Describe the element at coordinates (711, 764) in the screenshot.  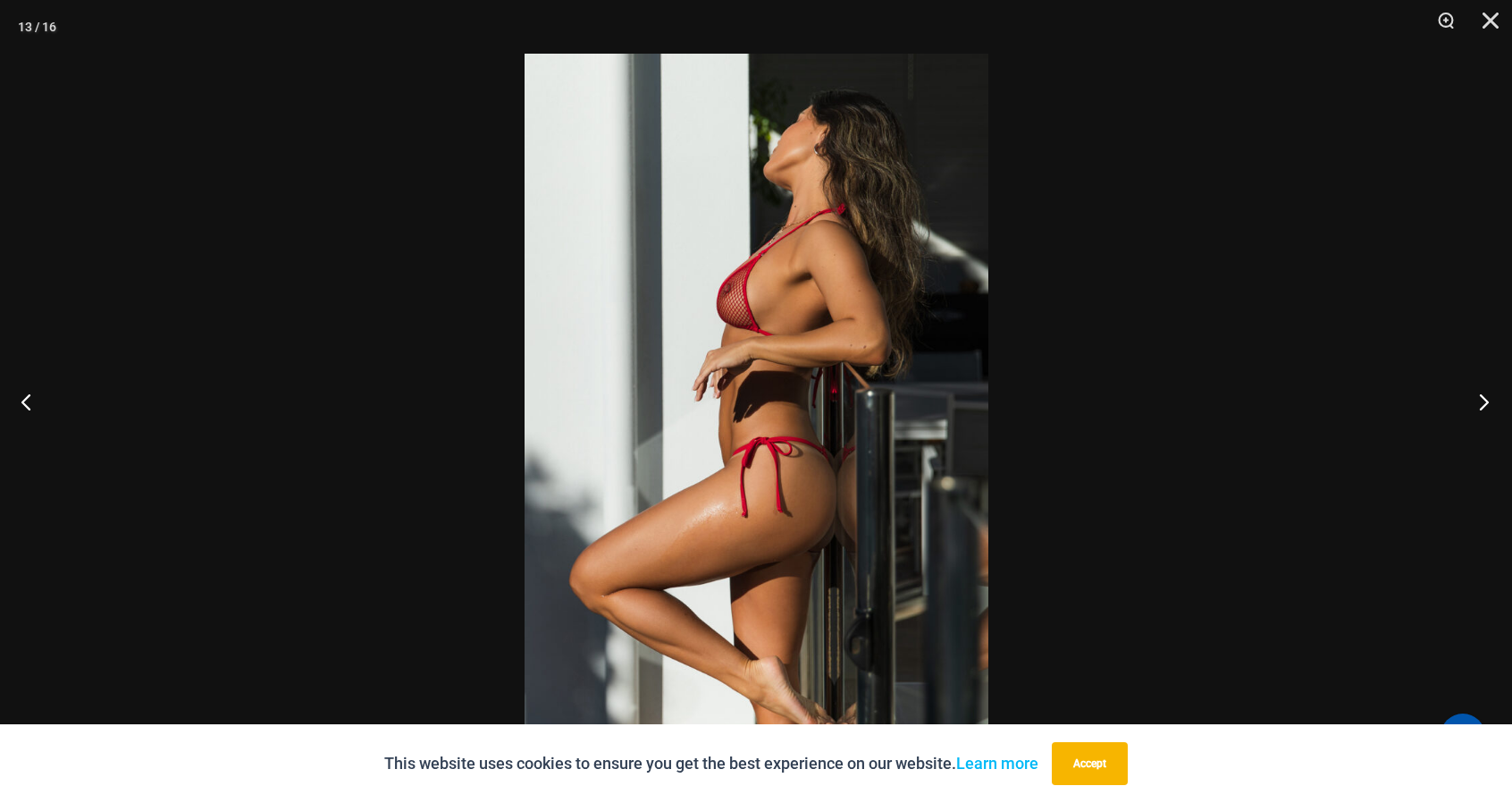
I see `p: This website uses cookies to ensure you get the best experience on our website.` at that location.